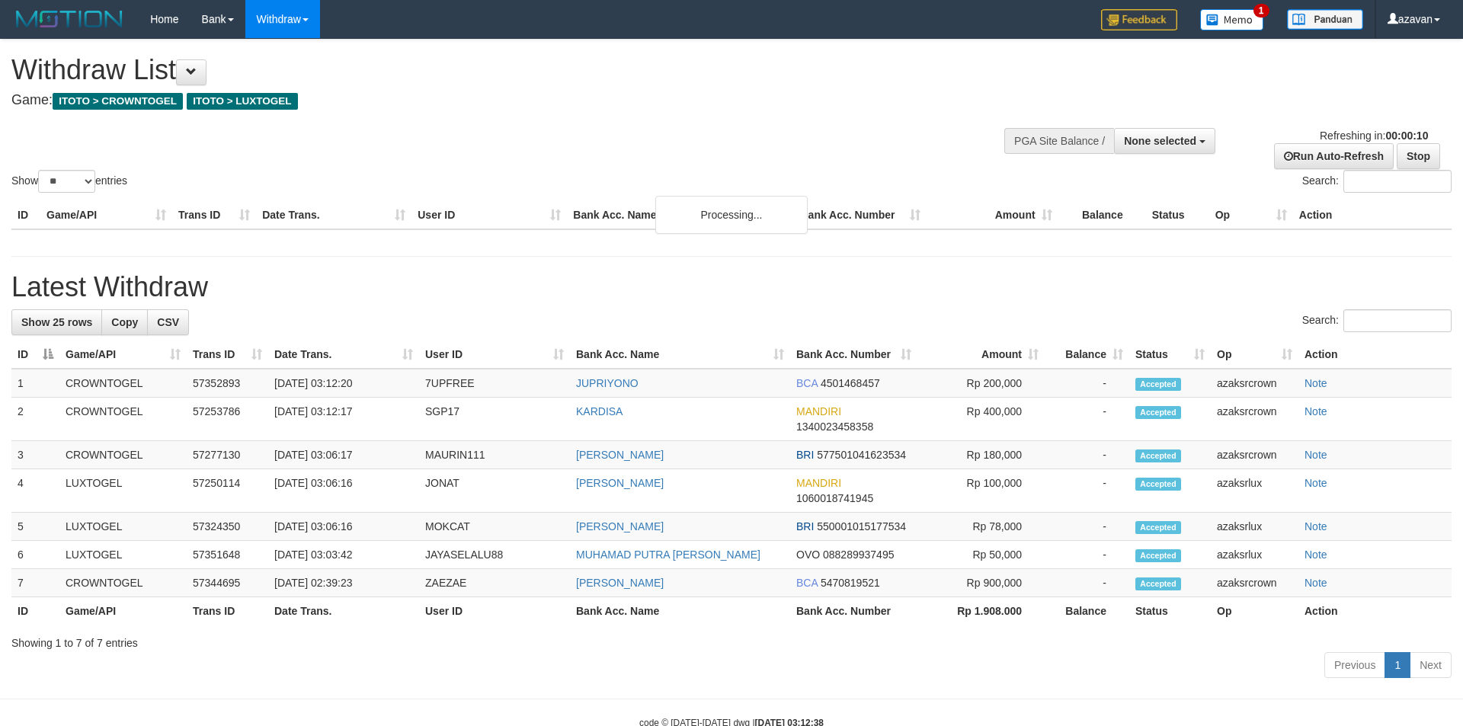  What do you see at coordinates (1374, 136) in the screenshot?
I see `span: Refreshing in:` at bounding box center [1374, 136].